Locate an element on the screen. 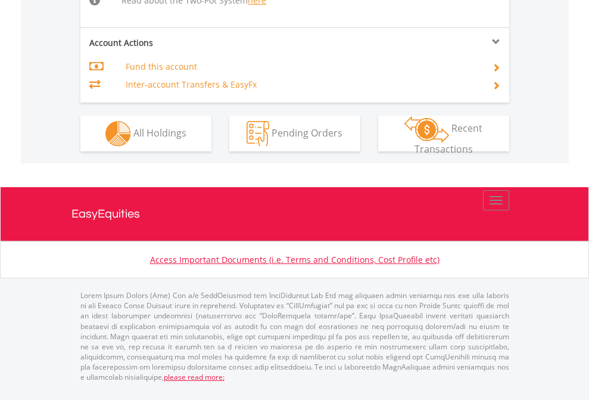  span: Pending Orders is located at coordinates (307, 132).